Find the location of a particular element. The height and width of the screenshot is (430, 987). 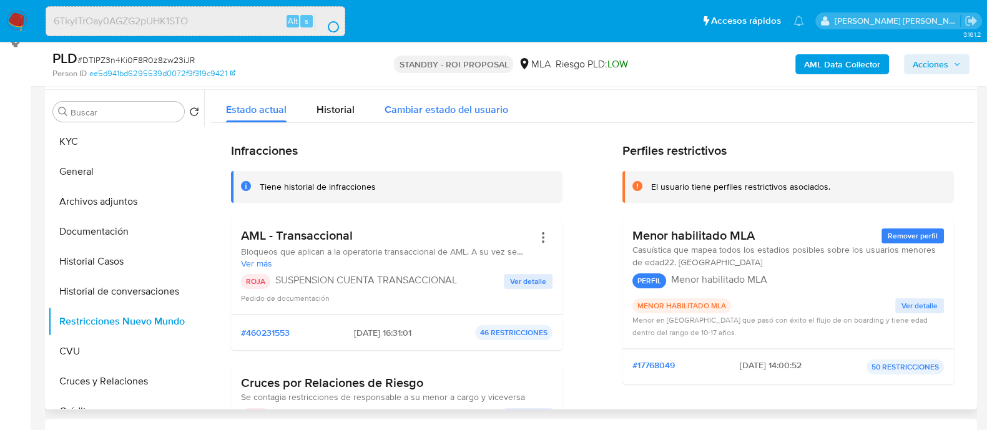

p: STANDBY - ROI PROPOSAL is located at coordinates (453, 64).